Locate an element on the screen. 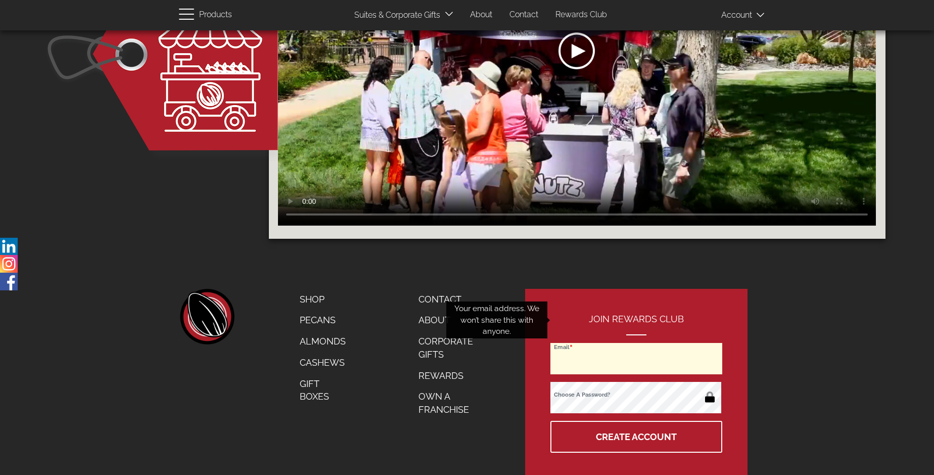  a: Gift Boxes is located at coordinates (322, 390).